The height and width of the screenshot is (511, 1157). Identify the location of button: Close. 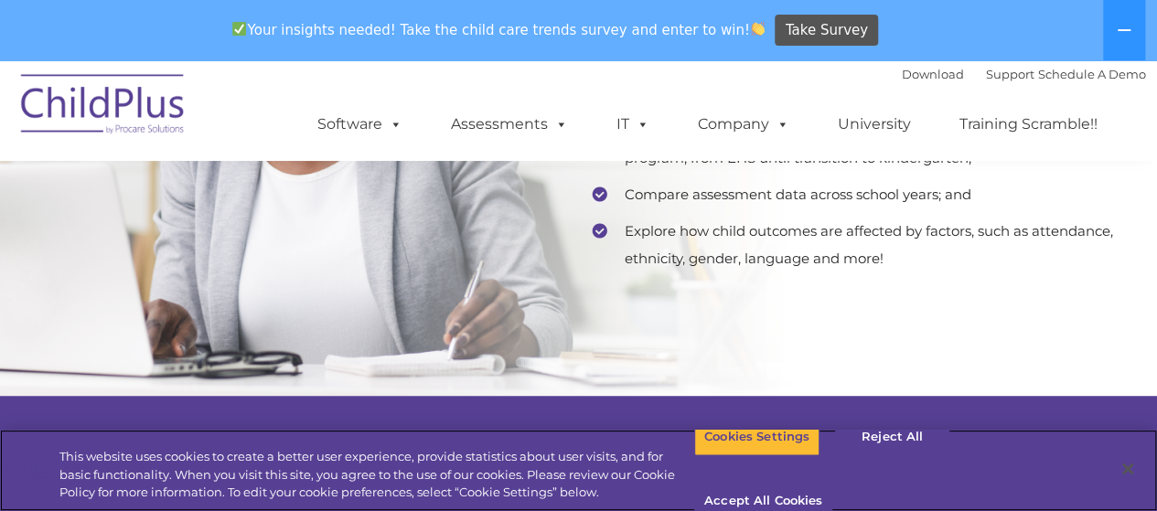
(1128, 469).